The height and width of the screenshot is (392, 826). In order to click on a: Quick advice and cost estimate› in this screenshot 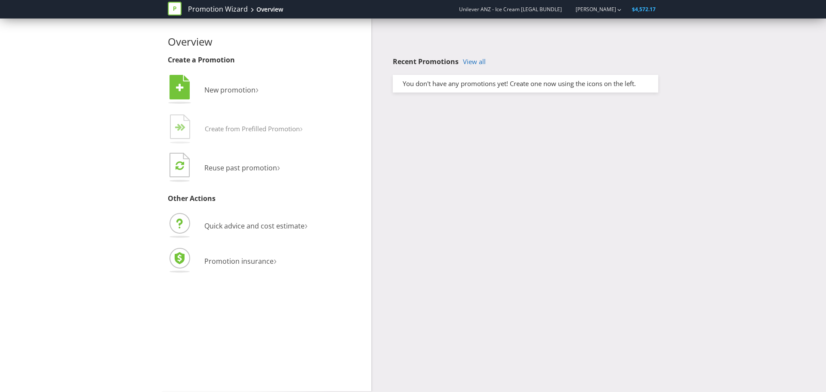, I will do `click(237, 226)`.